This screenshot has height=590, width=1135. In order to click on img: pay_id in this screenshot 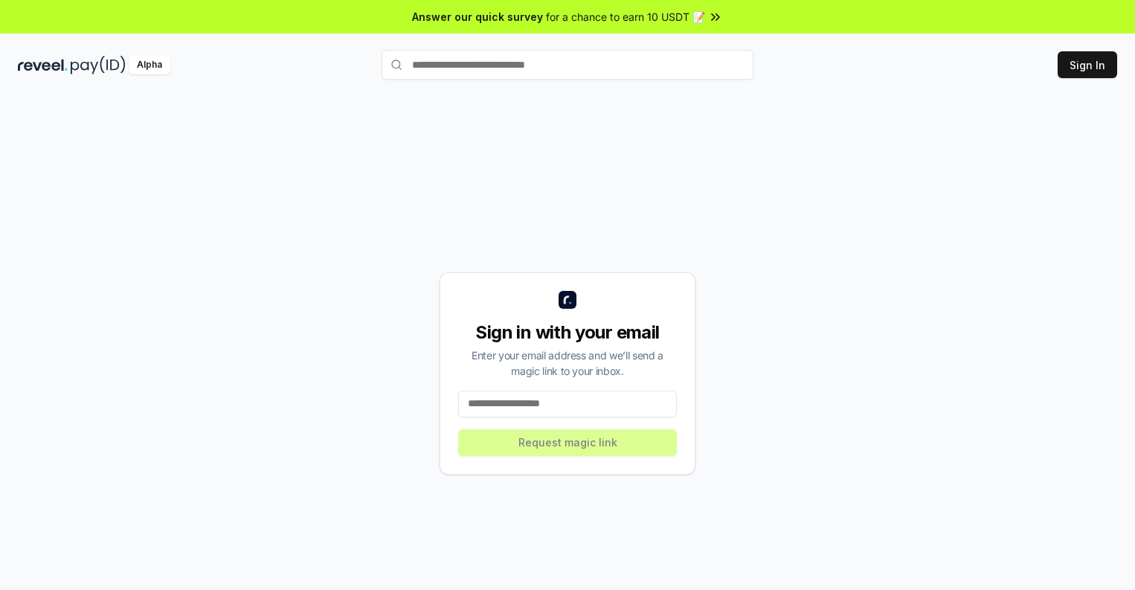, I will do `click(98, 65)`.